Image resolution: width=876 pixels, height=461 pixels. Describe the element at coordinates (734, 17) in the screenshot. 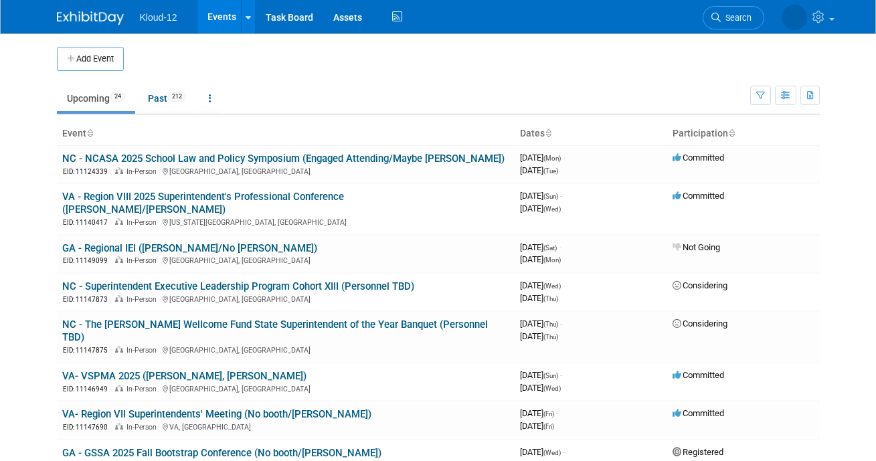

I see `a: Search` at that location.